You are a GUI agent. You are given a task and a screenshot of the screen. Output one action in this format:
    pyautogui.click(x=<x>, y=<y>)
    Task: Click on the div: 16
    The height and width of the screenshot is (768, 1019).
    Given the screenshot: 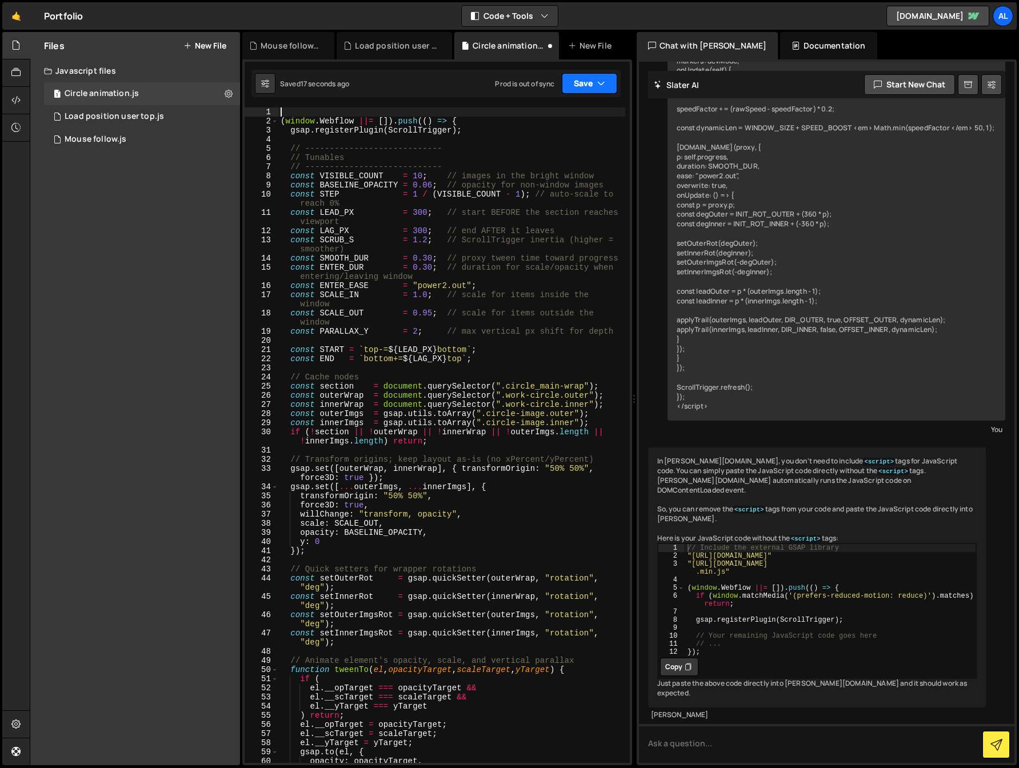 What is the action you would take?
    pyautogui.click(x=261, y=286)
    